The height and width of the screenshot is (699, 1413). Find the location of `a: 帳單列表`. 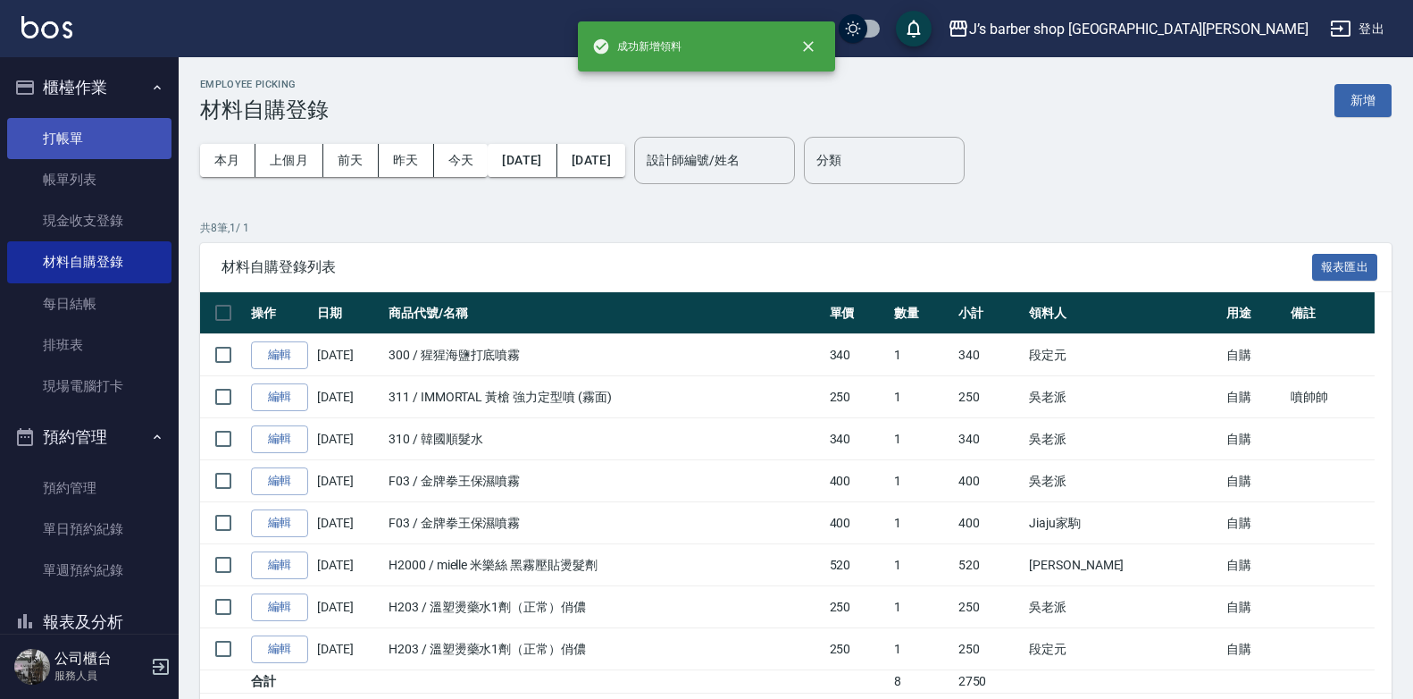

a: 帳單列表 is located at coordinates (89, 180).